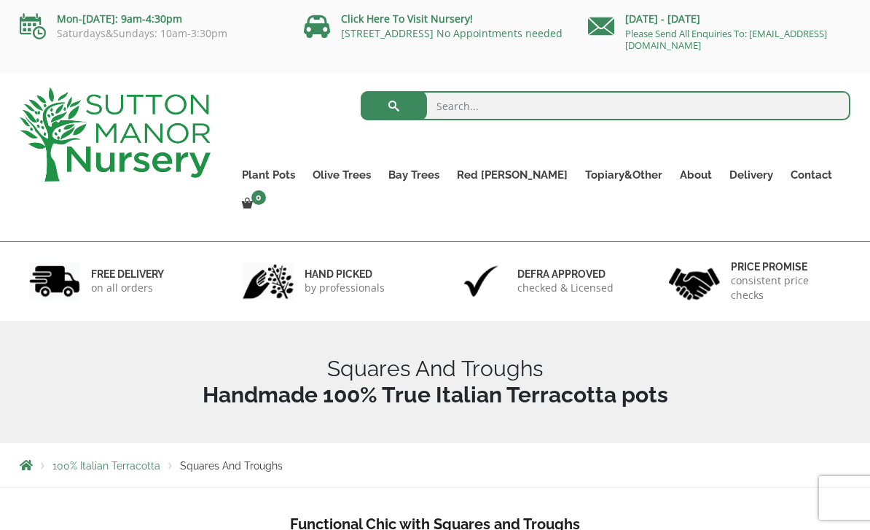  Describe the element at coordinates (151, 34) in the screenshot. I see `p: Saturdays&Sundays: 10am-3:30pm` at that location.